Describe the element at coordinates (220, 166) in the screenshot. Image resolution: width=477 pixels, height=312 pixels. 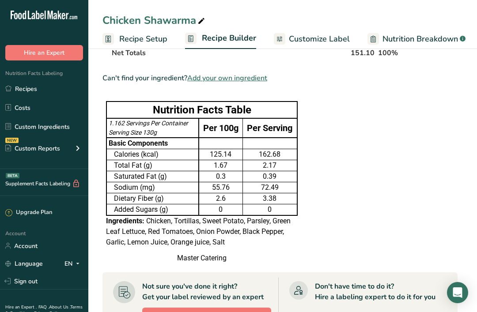
I see `div: 1.67` at that location.